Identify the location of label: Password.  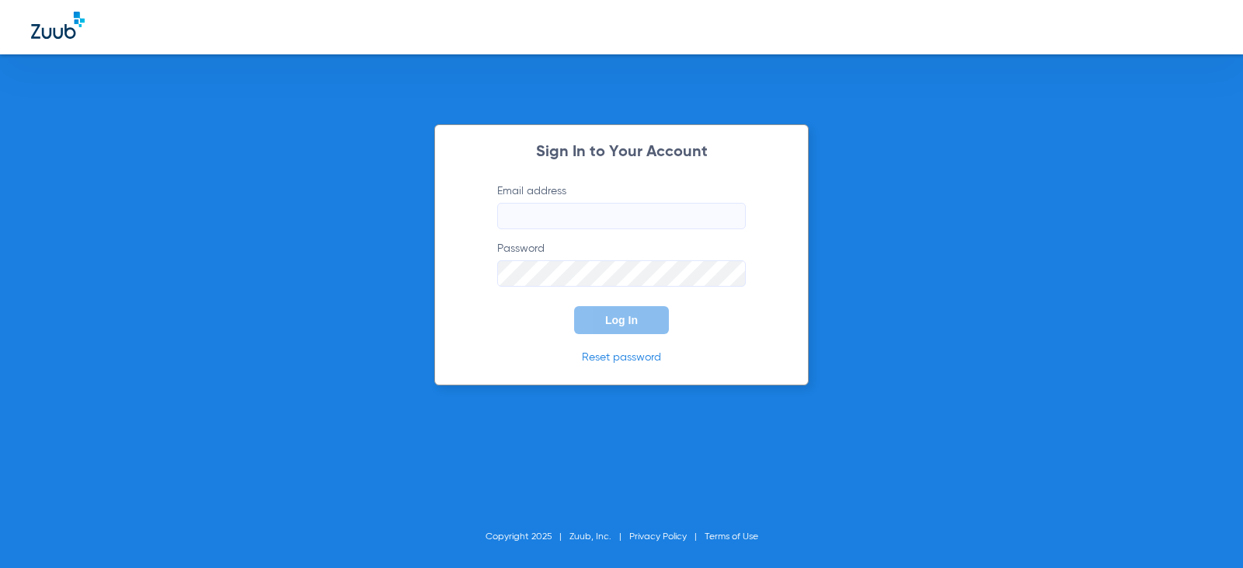
(621, 263).